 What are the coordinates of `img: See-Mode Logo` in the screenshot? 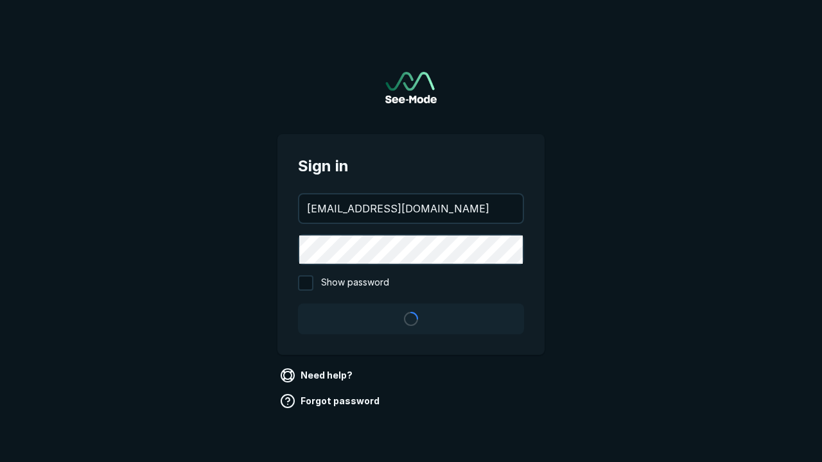 It's located at (411, 87).